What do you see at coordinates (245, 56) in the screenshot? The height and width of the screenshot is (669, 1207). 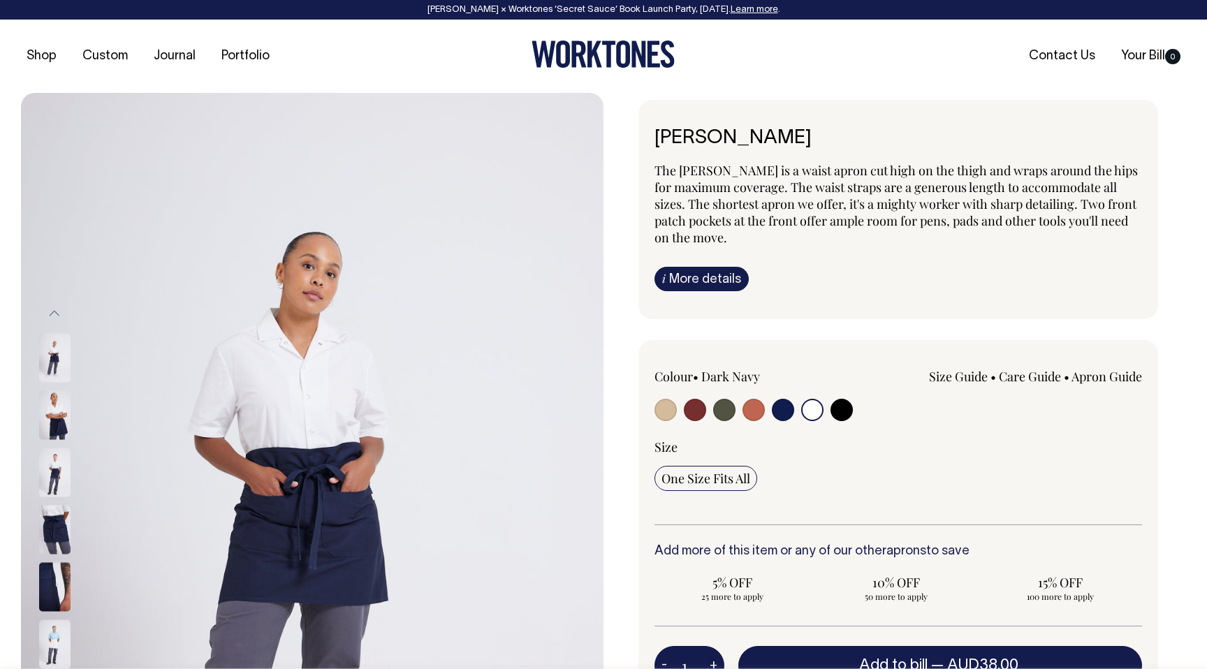 I see `a: Portfolio` at bounding box center [245, 56].